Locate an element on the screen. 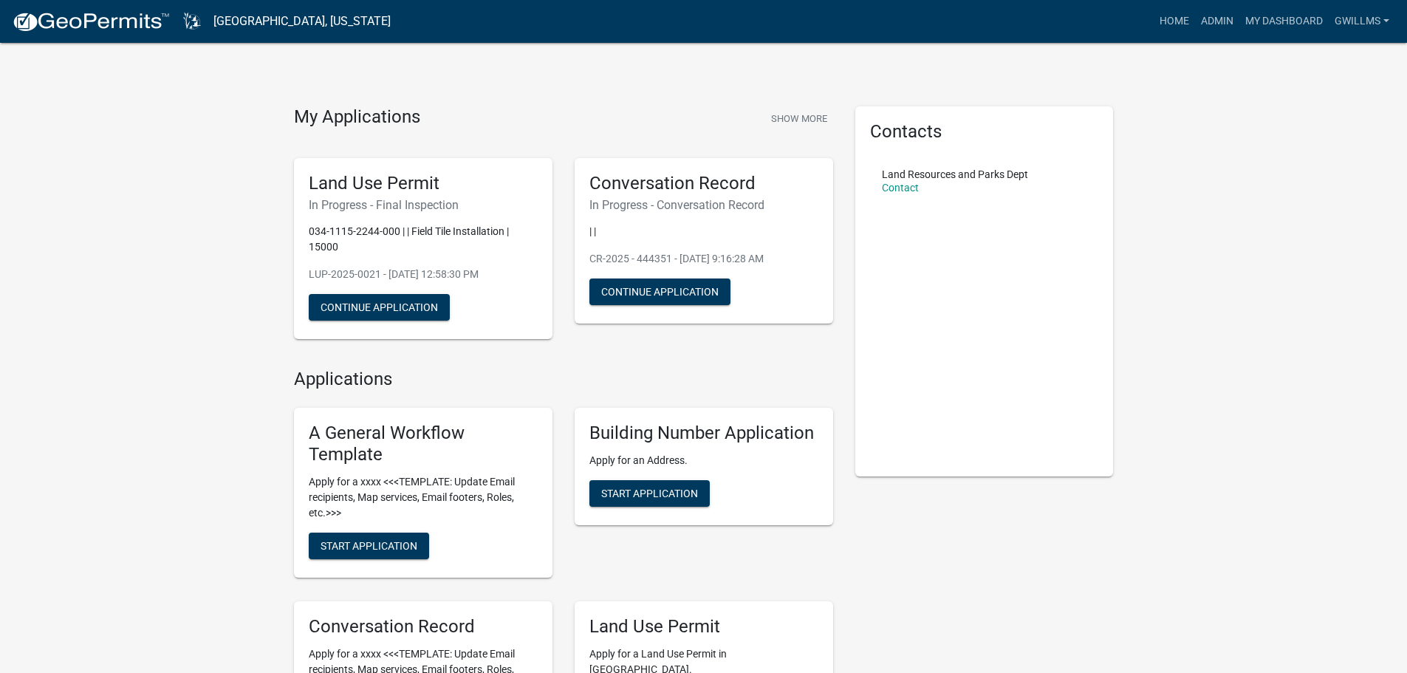 This screenshot has width=1407, height=673. h6: In Progress - Conversation Record is located at coordinates (704, 205).